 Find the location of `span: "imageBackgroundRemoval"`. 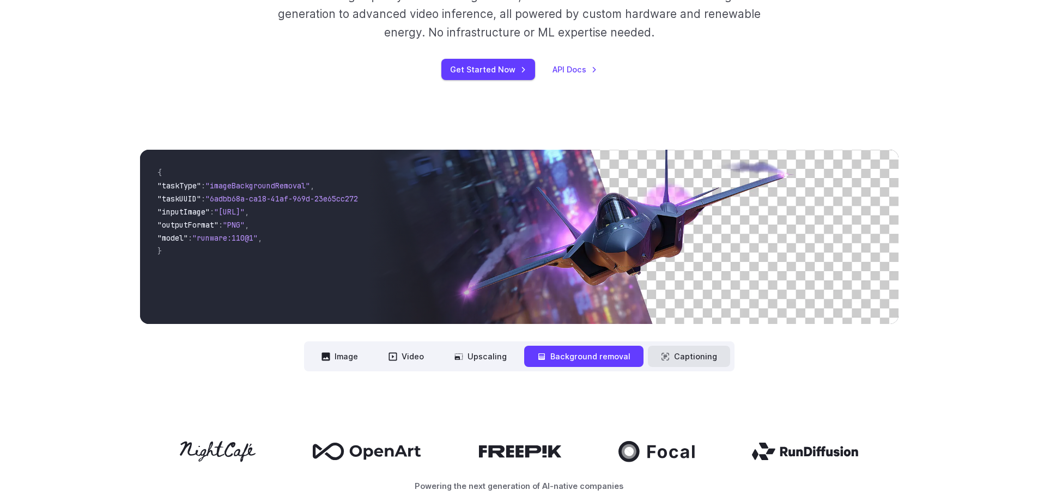

span: "imageBackgroundRemoval" is located at coordinates (258, 186).